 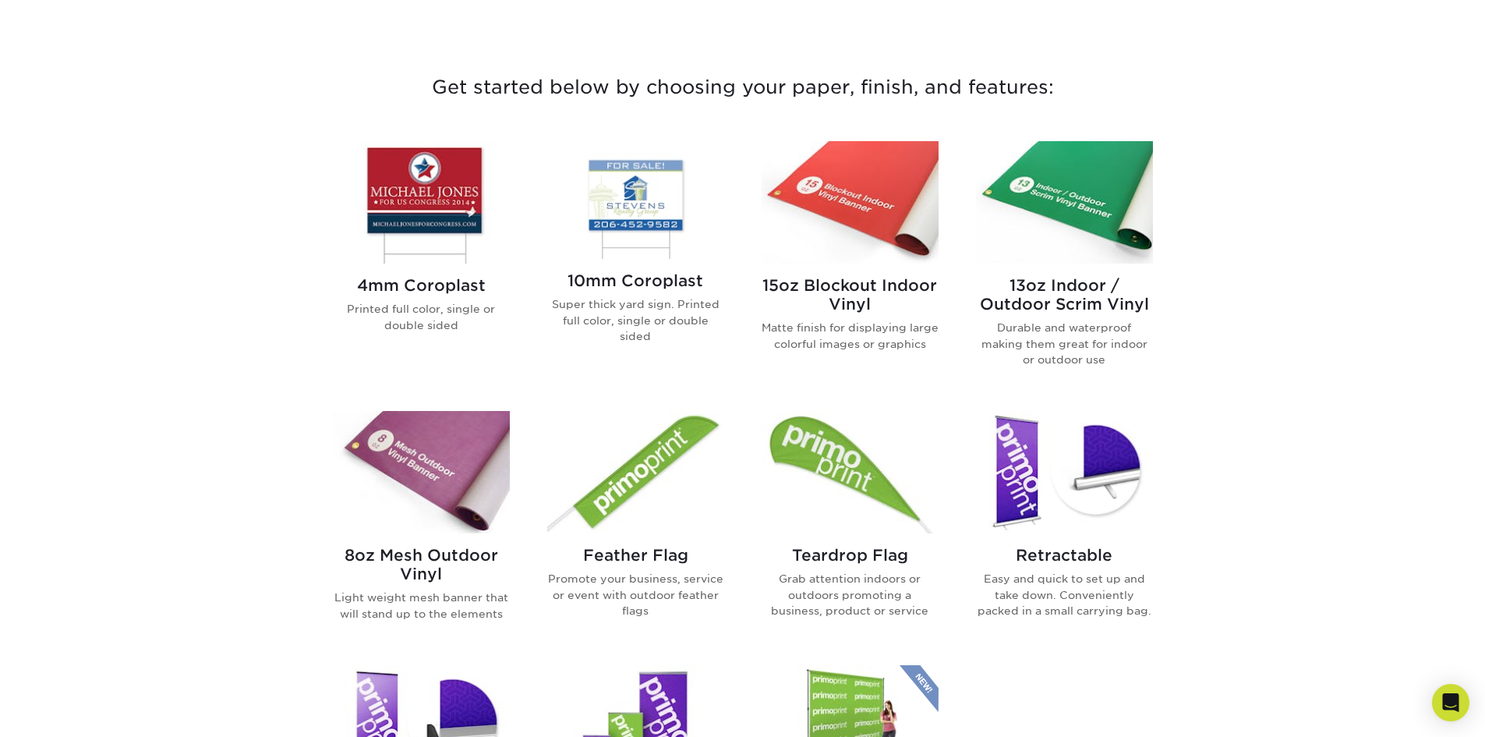 I want to click on a: 4mm Coroplast Signs 4mm Coroplast Printed full color, single or double sided, so click(x=421, y=267).